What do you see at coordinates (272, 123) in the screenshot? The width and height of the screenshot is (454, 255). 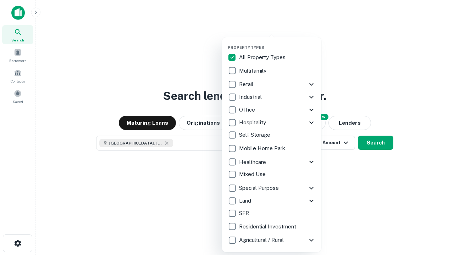 I see `div: Hospitality` at bounding box center [272, 123].